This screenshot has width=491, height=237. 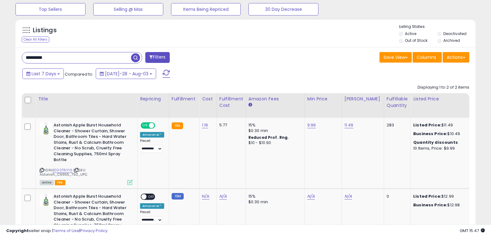 I want to click on div: Listed Price, so click(x=440, y=99).